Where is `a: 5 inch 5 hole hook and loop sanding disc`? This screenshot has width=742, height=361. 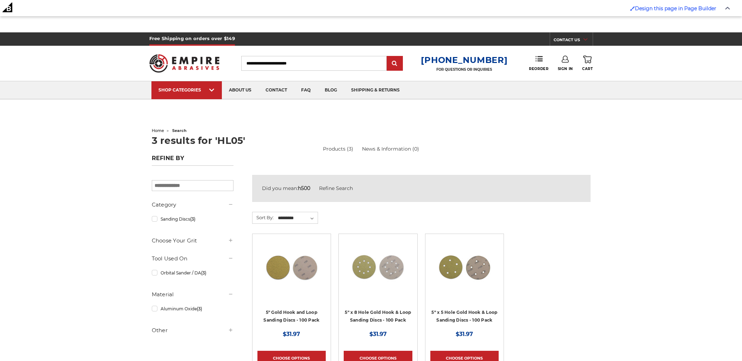 a: 5 inch 5 hole hook and loop sanding disc is located at coordinates (464, 273).